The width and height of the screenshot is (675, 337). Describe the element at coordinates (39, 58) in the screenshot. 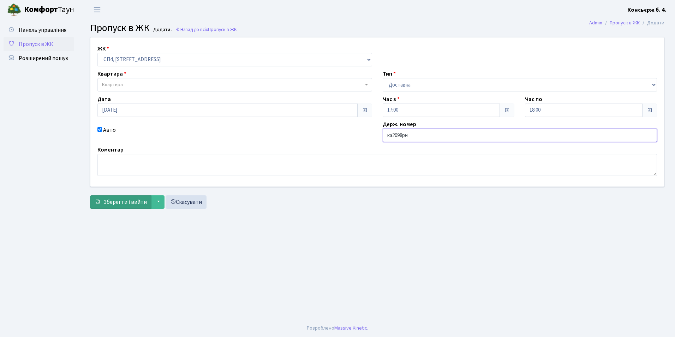

I see `a: Розширений пошук` at that location.